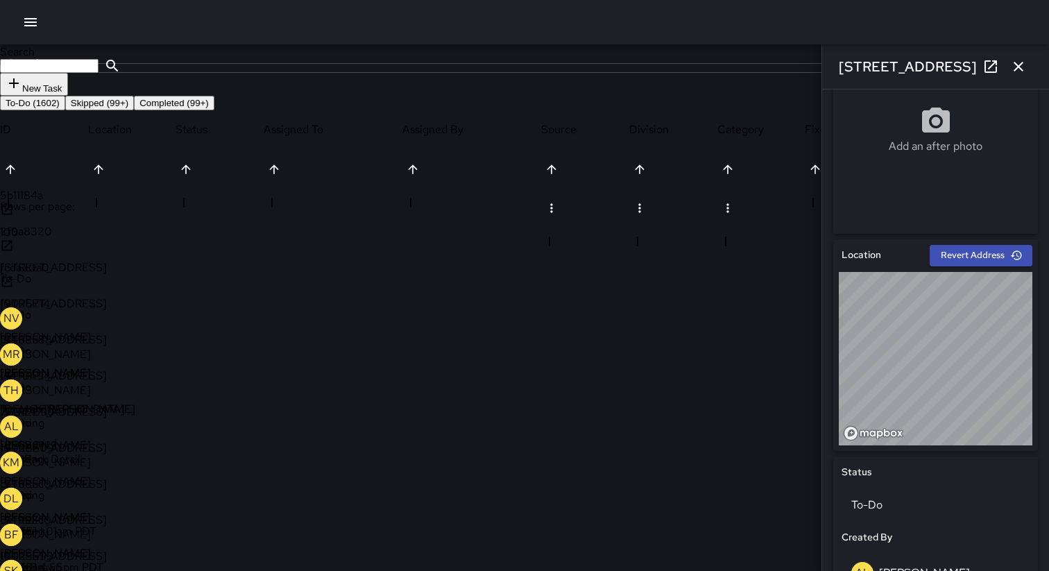 This screenshot has width=1049, height=571. What do you see at coordinates (585, 130) in the screenshot?
I see `div: Source` at bounding box center [585, 130].